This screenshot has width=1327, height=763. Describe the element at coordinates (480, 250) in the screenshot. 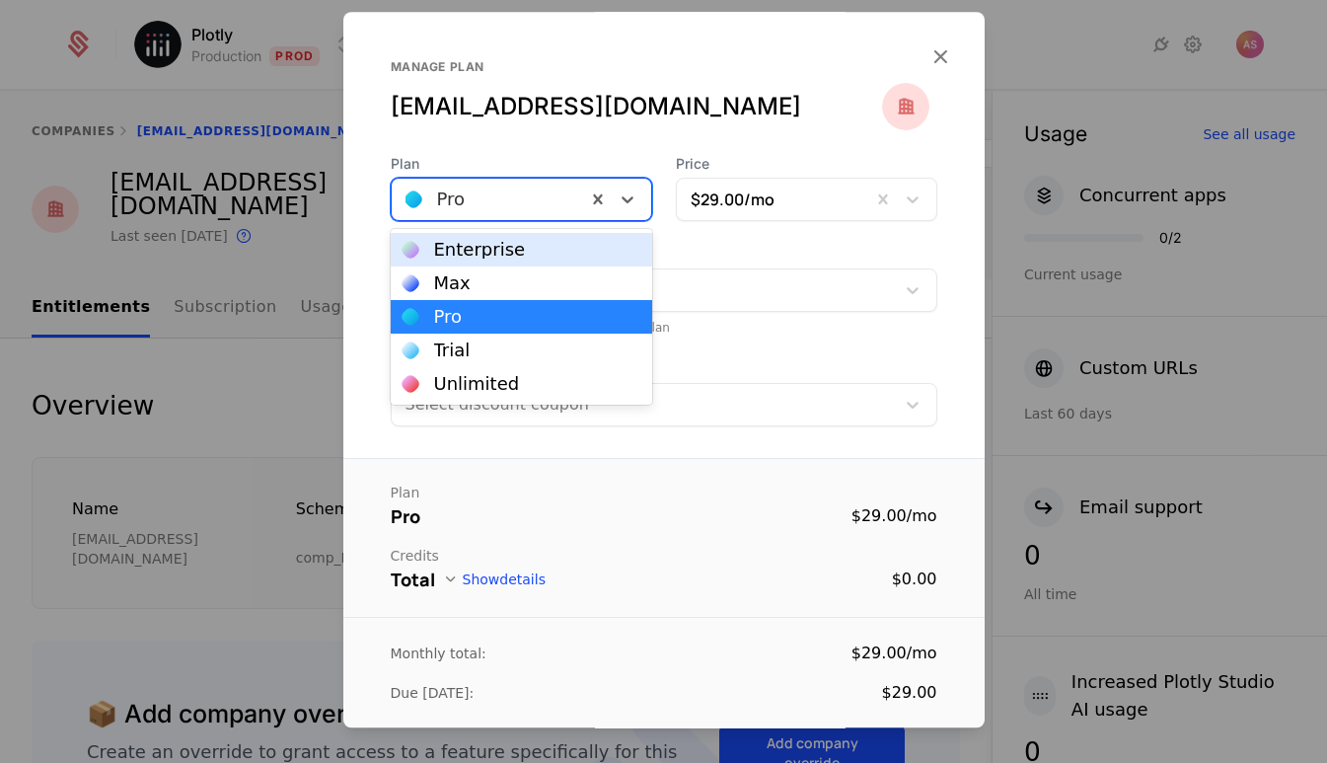

I see `div: Enterprise` at that location.